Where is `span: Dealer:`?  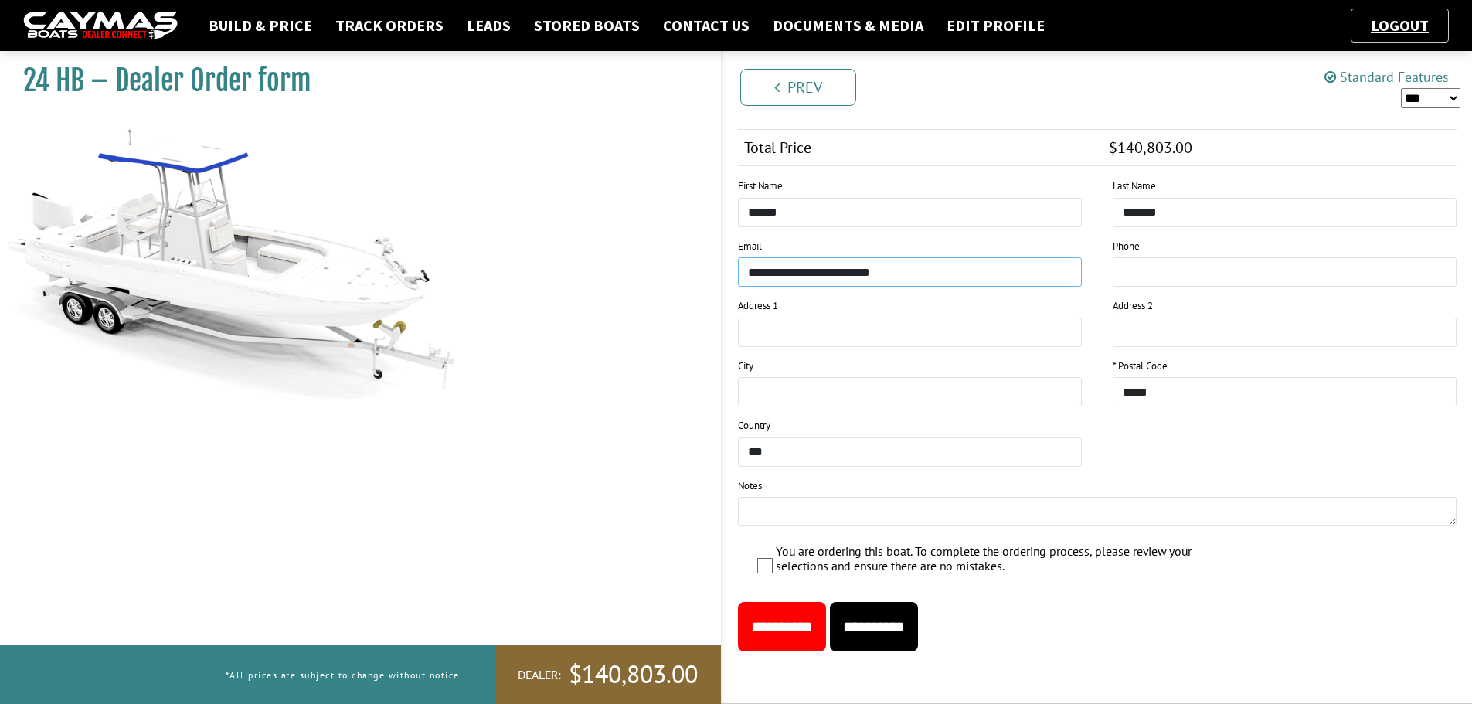 span: Dealer: is located at coordinates (539, 675).